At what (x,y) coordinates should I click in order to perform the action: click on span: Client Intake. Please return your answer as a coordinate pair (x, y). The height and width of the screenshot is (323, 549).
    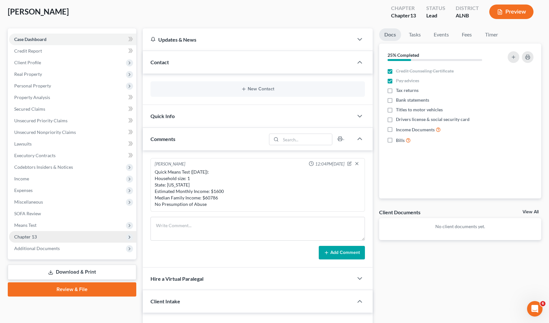
    Looking at the image, I should click on (165, 301).